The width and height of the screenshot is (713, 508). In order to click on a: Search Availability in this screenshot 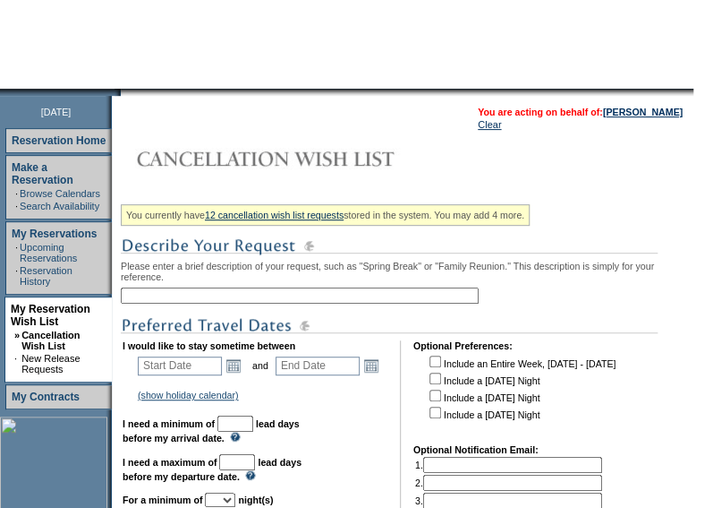, I will do `click(59, 206)`.